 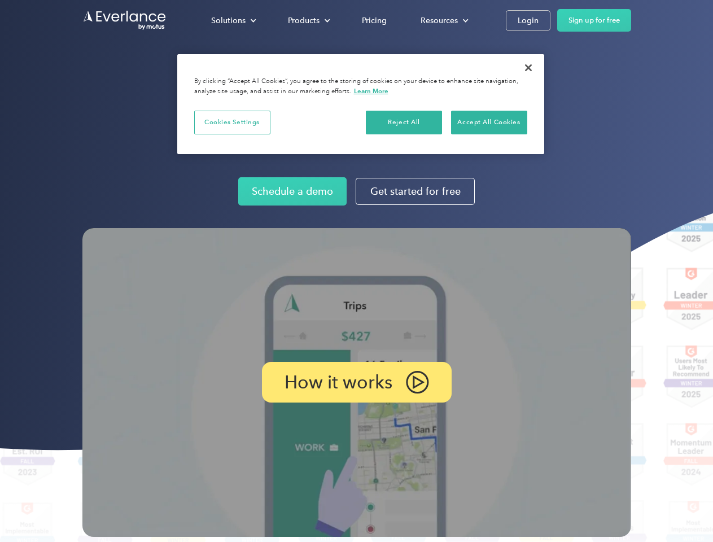 What do you see at coordinates (489, 122) in the screenshot?
I see `button: Accept All Cookies` at bounding box center [489, 122].